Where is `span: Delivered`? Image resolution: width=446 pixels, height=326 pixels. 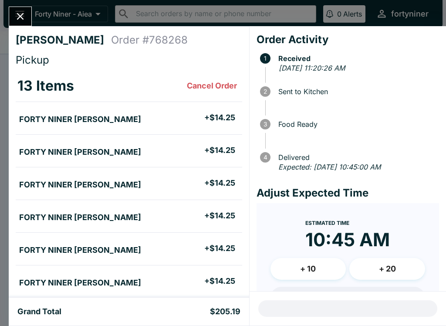
span: Delivered is located at coordinates (356, 157).